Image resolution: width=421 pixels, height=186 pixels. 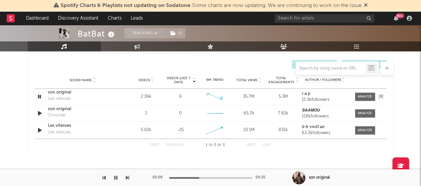 I want to click on span: -25, so click(x=180, y=130).